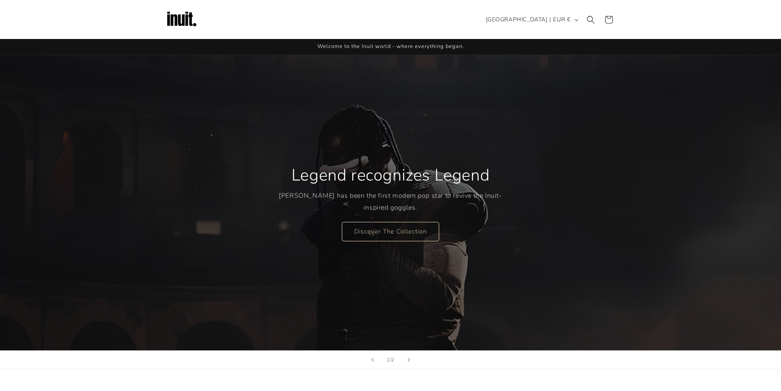 This screenshot has height=391, width=781. I want to click on span: 1, so click(388, 360).